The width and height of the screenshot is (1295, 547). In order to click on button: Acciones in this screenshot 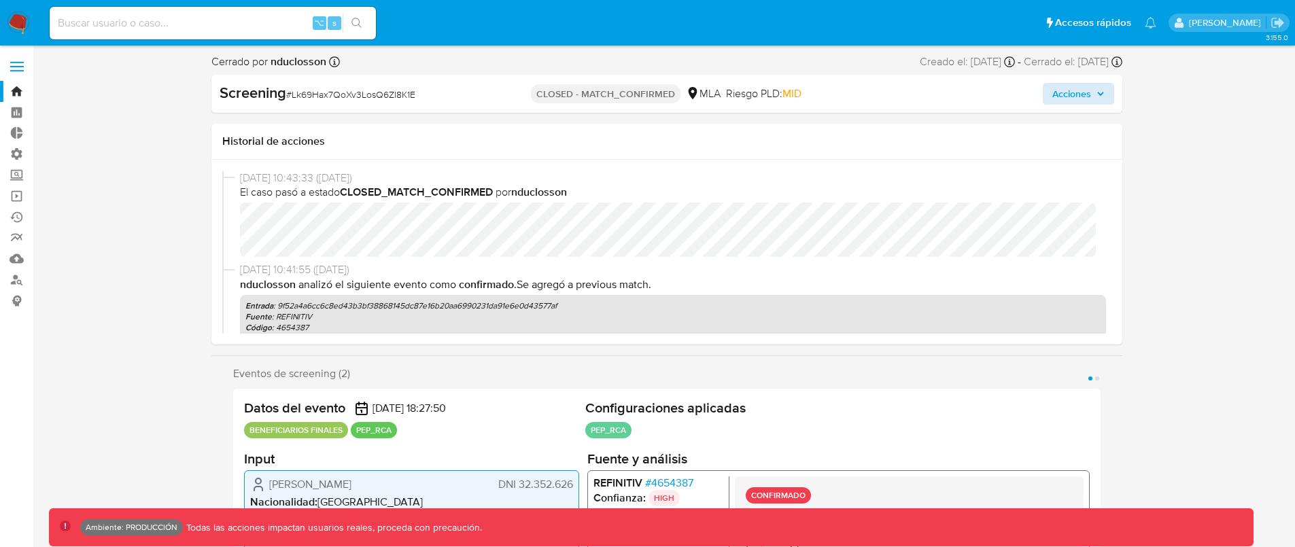, I will do `click(1078, 94)`.